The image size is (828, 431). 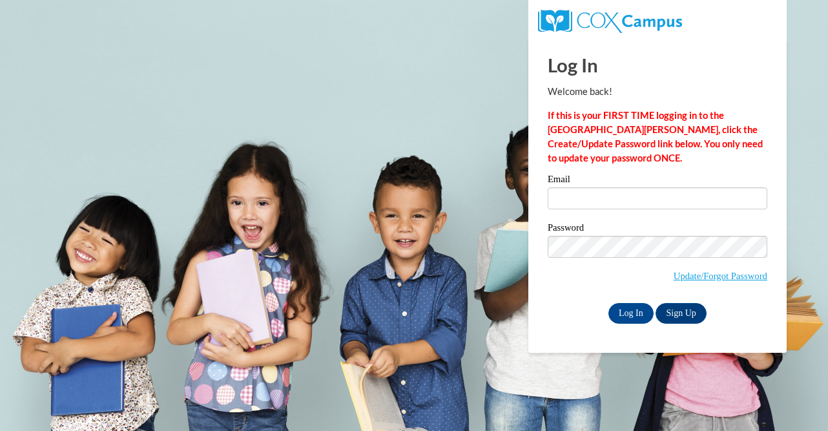 What do you see at coordinates (631, 313) in the screenshot?
I see `input: Log In` at bounding box center [631, 313].